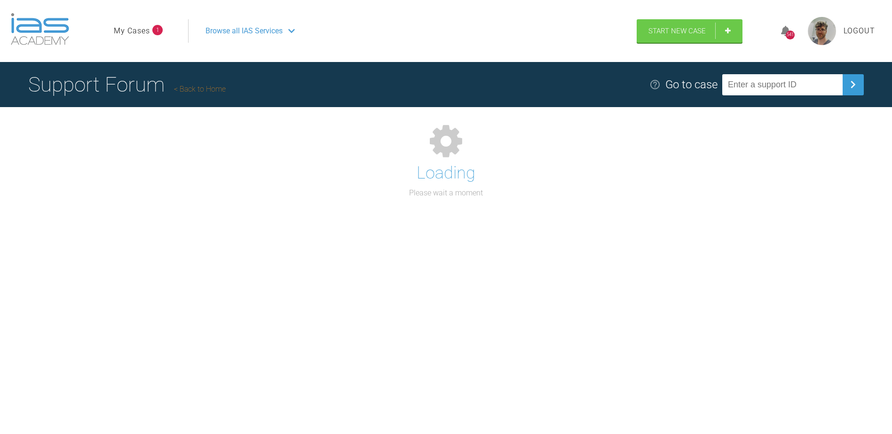 This screenshot has height=434, width=892. Describe the element at coordinates (859, 31) in the screenshot. I see `span: Logout` at that location.